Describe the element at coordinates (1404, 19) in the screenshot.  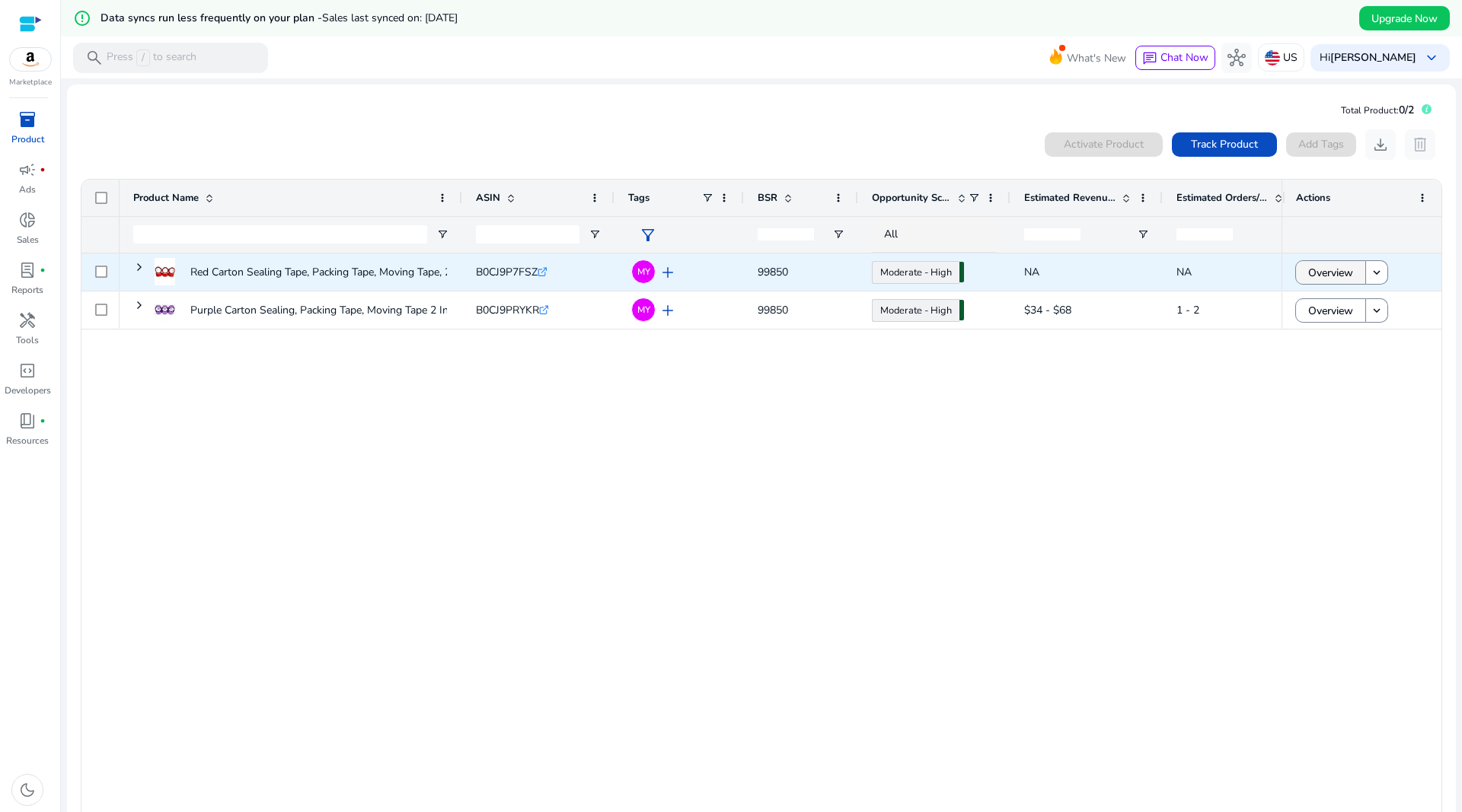
I see `button: Upgrade Now` at that location.